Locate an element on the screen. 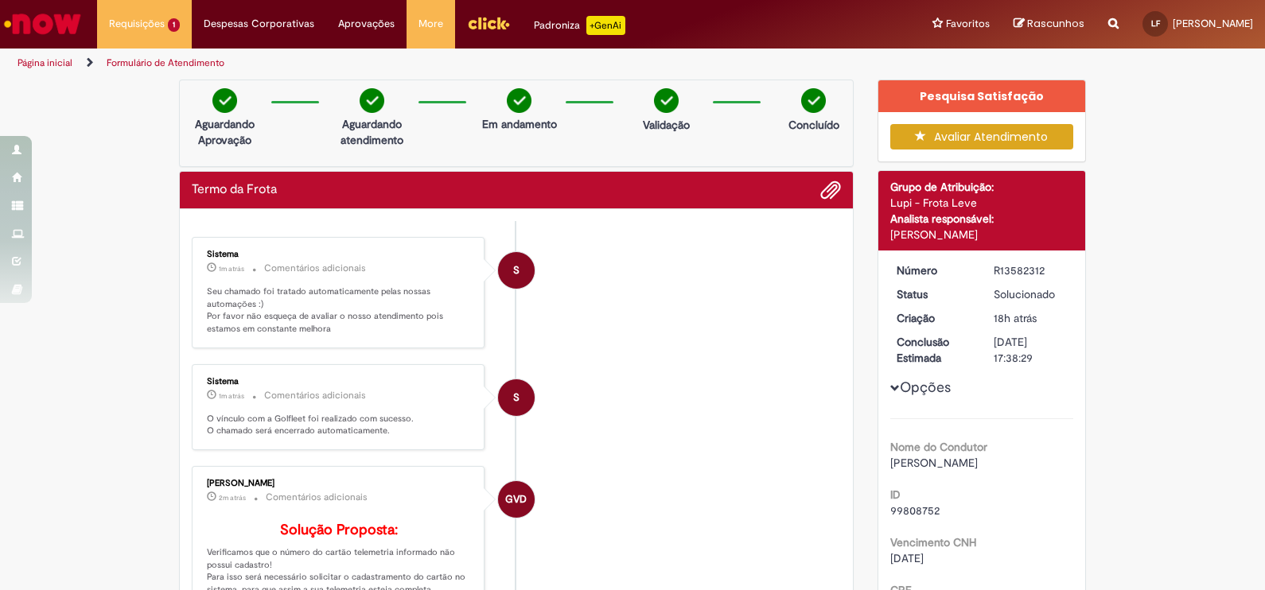 The image size is (1265, 590). span: 99808752 is located at coordinates (915, 511).